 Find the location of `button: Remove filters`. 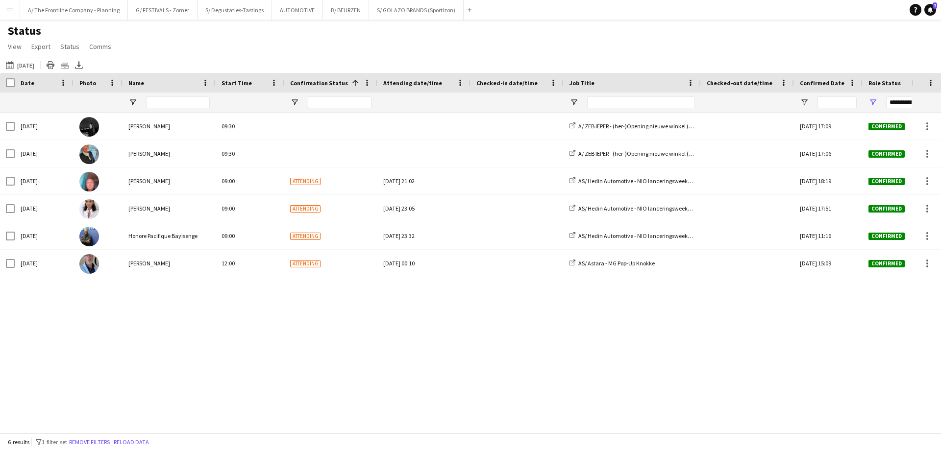

button: Remove filters is located at coordinates (89, 442).